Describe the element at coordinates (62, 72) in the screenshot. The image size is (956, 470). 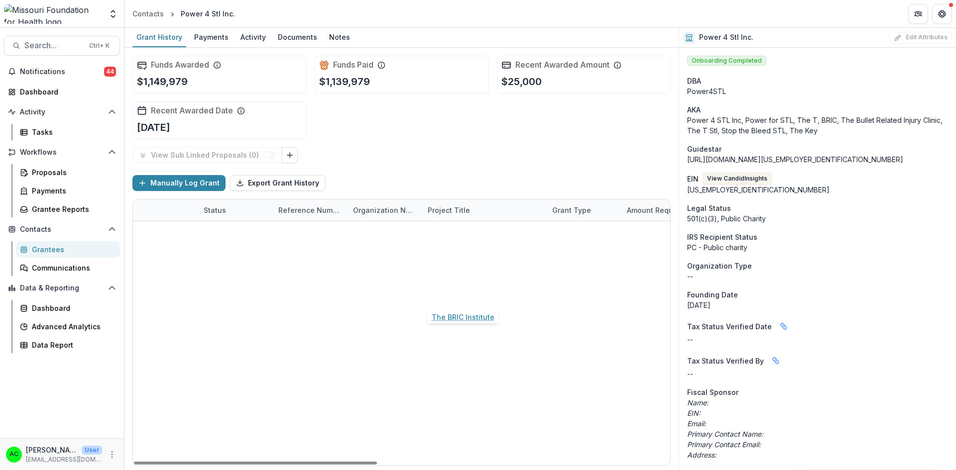
I see `span: Notifications` at that location.